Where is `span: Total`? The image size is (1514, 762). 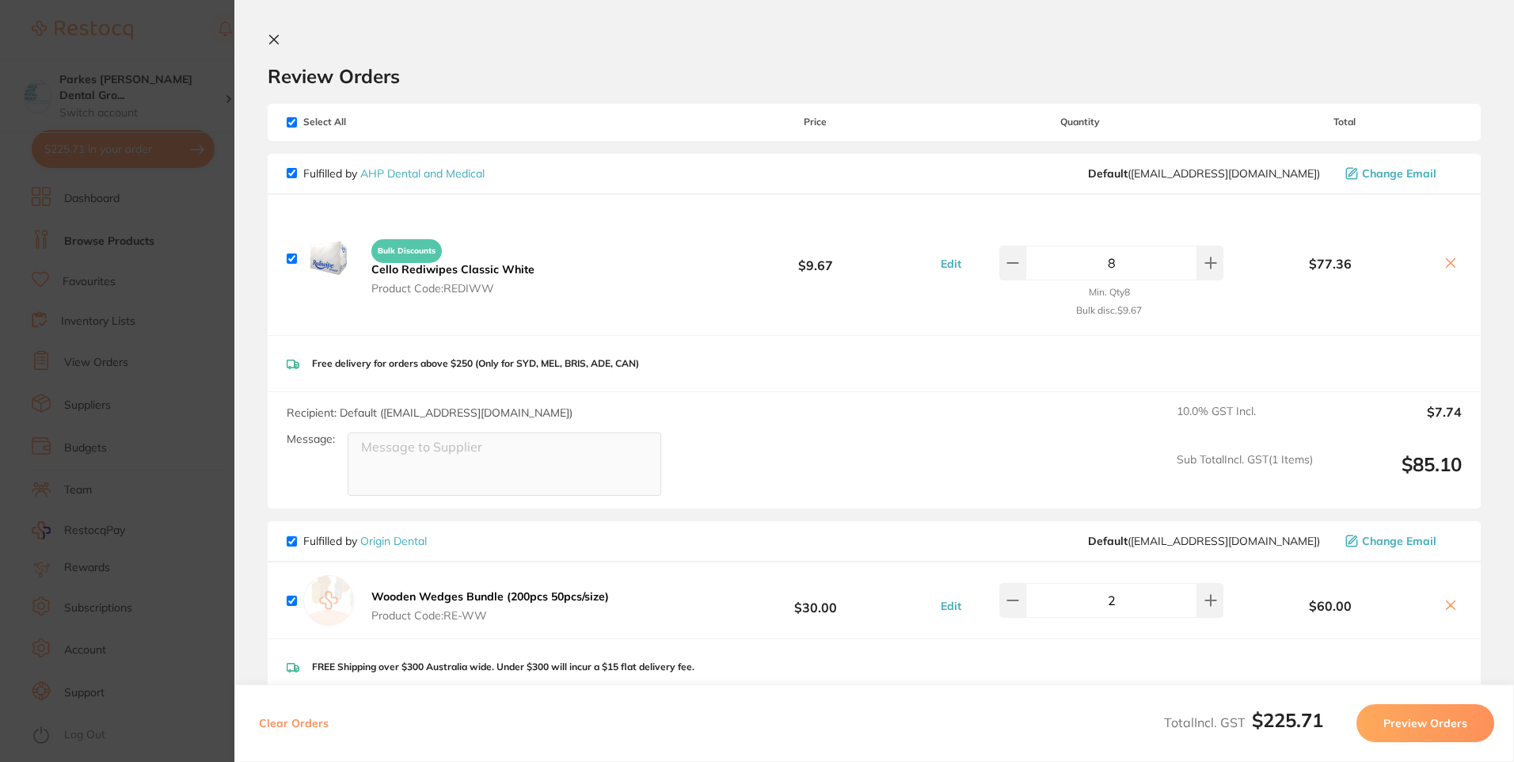 span: Total is located at coordinates (1344, 122).